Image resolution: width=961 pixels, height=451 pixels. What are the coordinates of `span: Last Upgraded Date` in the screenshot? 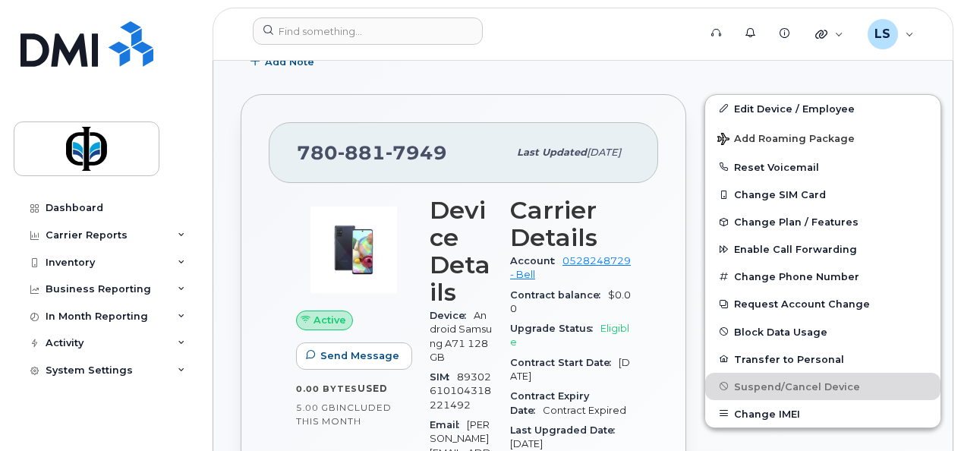 It's located at (566, 429).